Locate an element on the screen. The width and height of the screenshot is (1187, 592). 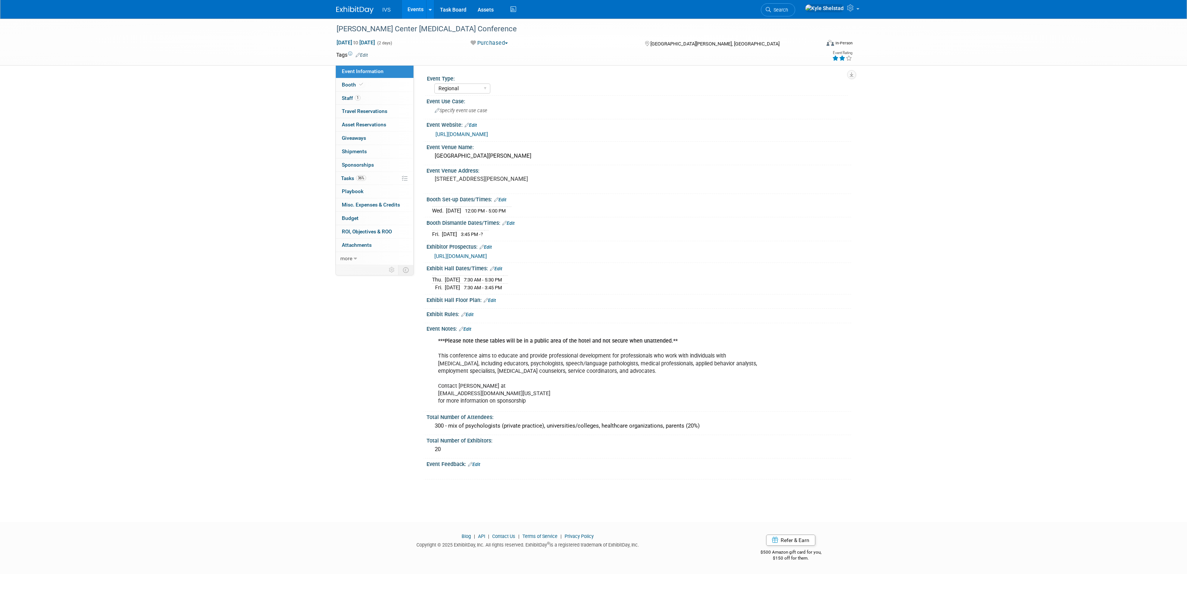
span: 1 is located at coordinates (357, 98).